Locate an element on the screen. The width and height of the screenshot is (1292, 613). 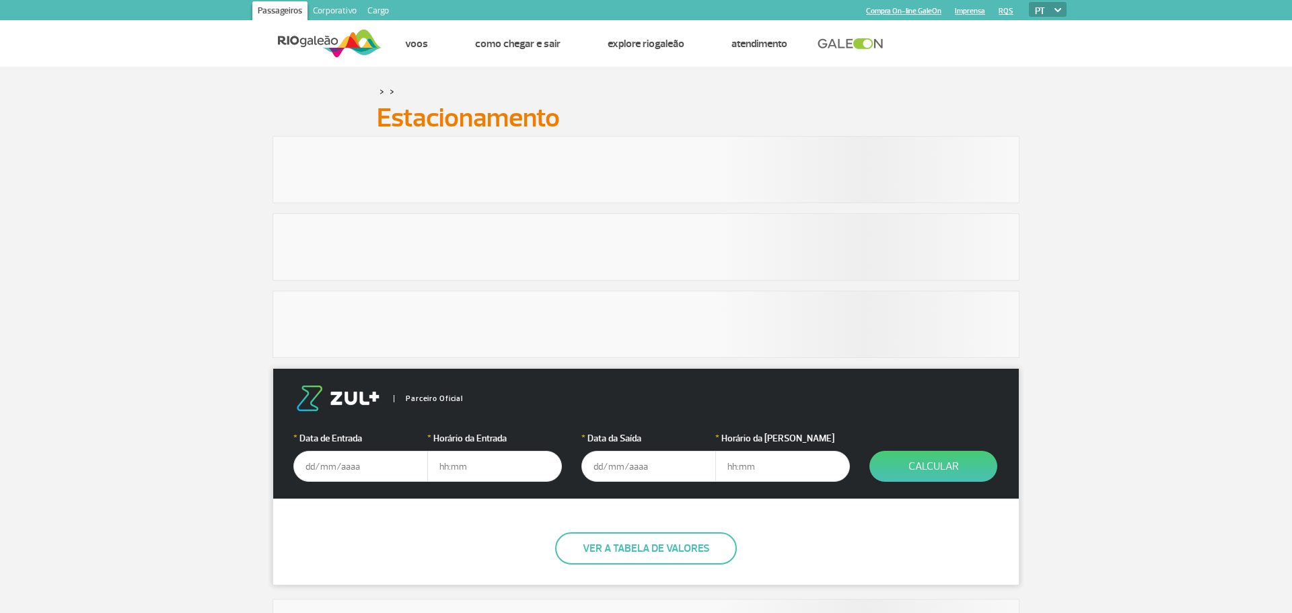
a: Corporativo is located at coordinates (334, 12).